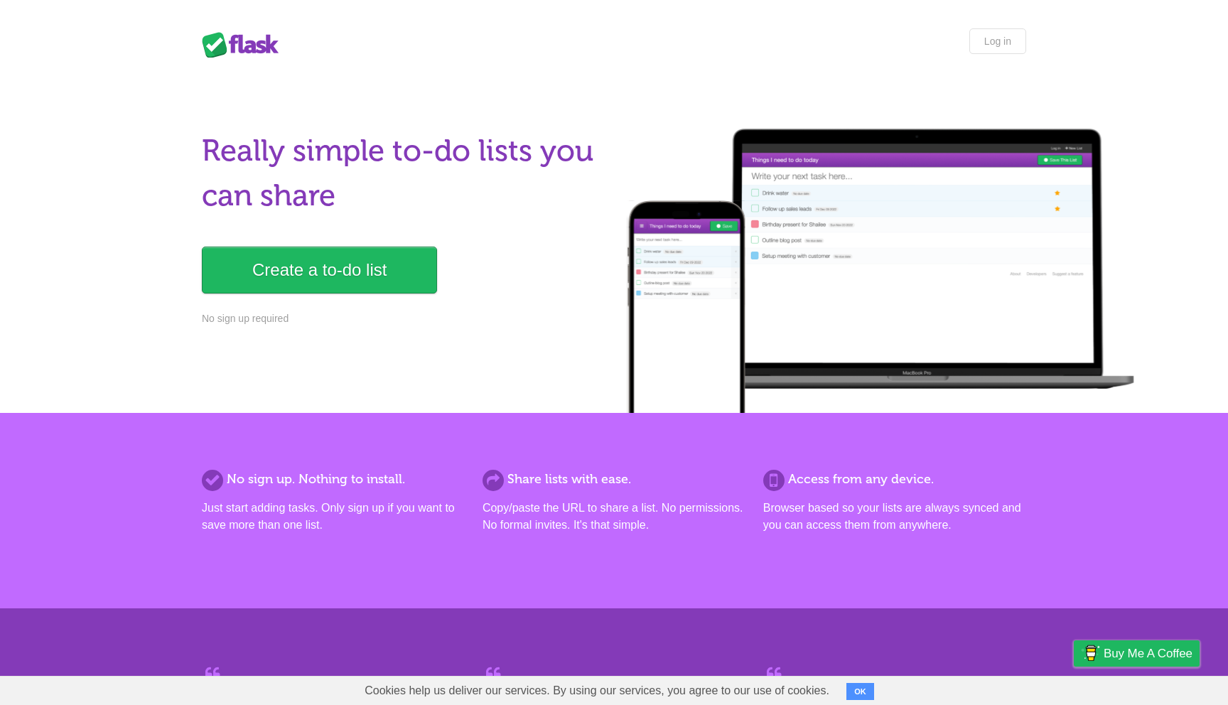 The height and width of the screenshot is (705, 1228). I want to click on button: OK, so click(860, 692).